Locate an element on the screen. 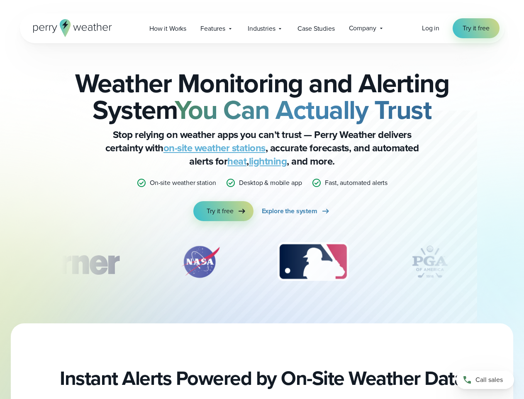 This screenshot has height=399, width=524. p: Desktop & mobile app is located at coordinates (270, 183).